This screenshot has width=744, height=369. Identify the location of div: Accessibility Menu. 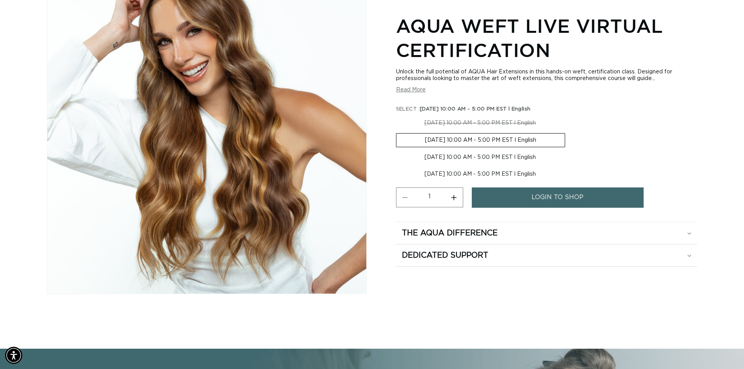
(14, 355).